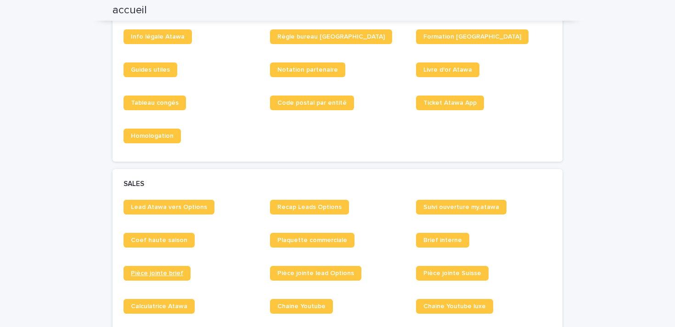 The height and width of the screenshot is (327, 675). What do you see at coordinates (150, 70) in the screenshot?
I see `span: Guides utiles` at bounding box center [150, 70].